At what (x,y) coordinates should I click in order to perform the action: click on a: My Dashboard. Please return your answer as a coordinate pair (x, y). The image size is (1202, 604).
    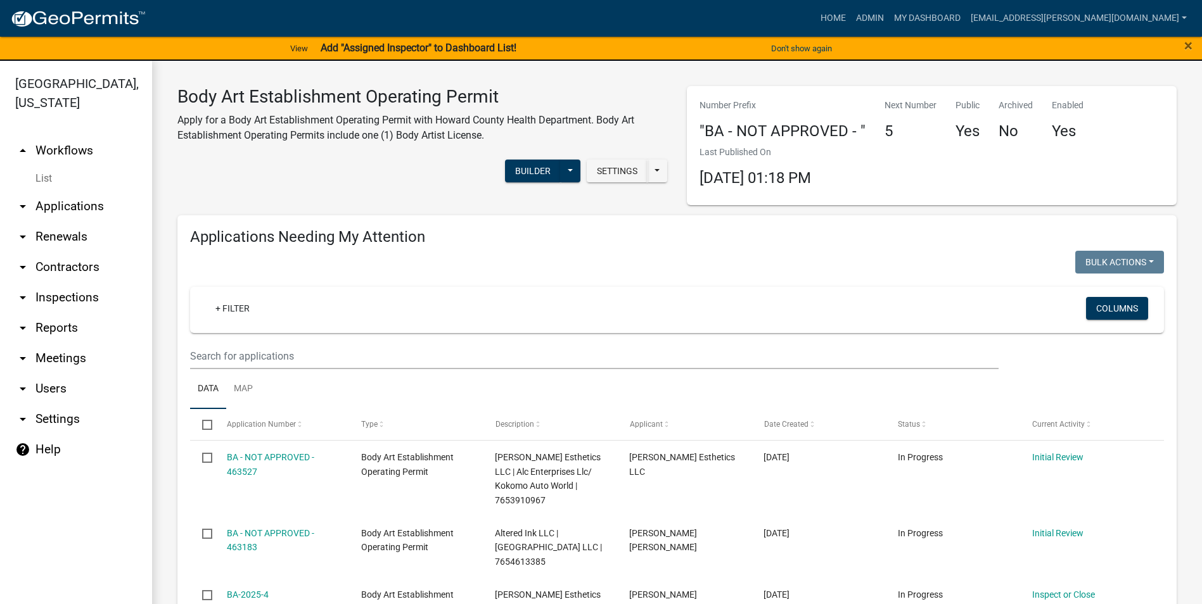
    Looking at the image, I should click on (927, 18).